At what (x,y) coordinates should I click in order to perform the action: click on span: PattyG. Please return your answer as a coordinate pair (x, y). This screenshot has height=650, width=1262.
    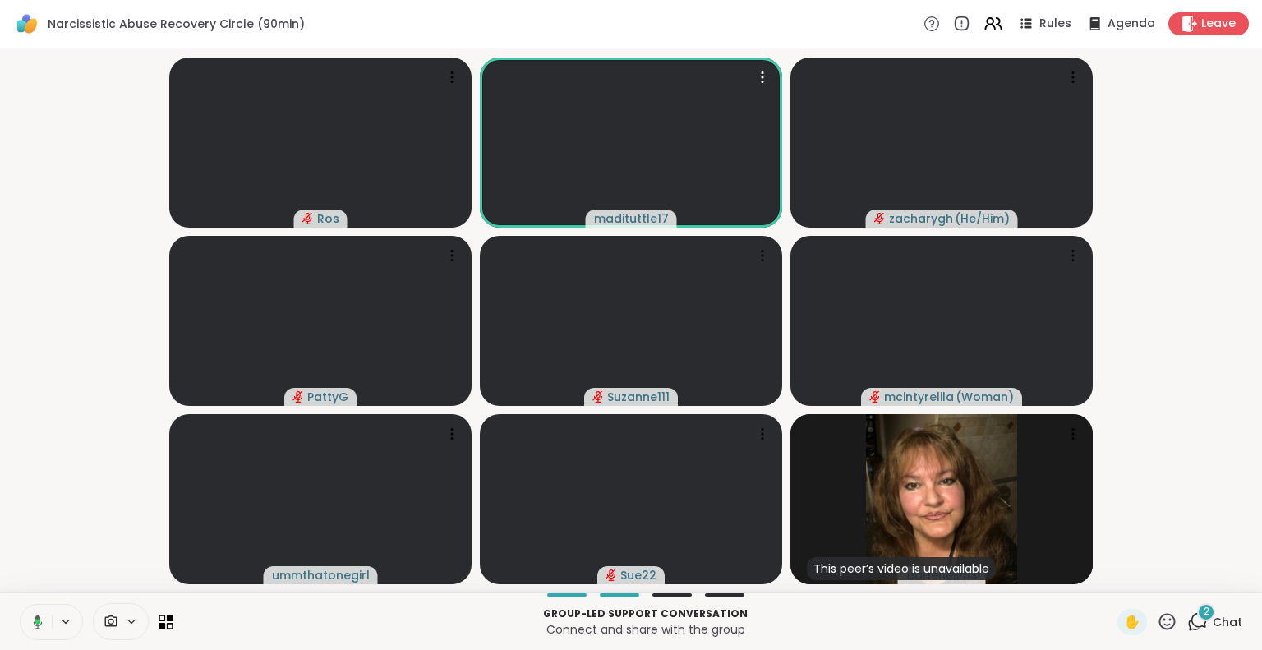
    Looking at the image, I should click on (328, 397).